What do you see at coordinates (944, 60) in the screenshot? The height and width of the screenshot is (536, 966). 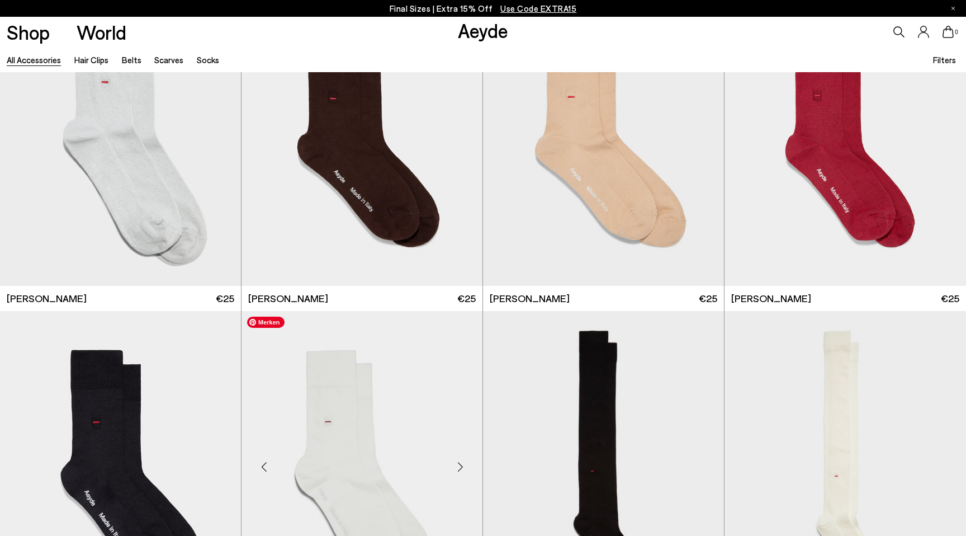 I see `span: Filters` at bounding box center [944, 60].